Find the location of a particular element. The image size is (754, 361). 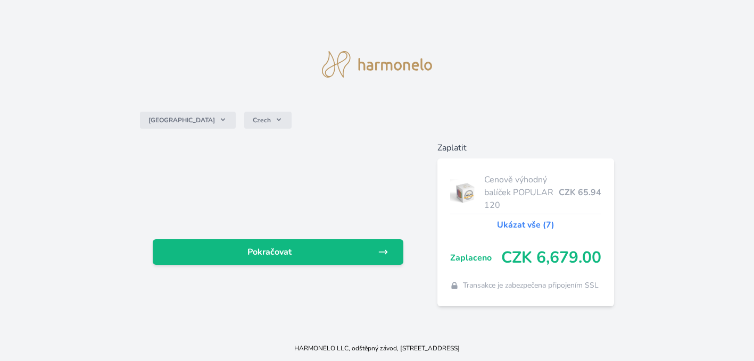

a: Pokračovat is located at coordinates (278, 252).